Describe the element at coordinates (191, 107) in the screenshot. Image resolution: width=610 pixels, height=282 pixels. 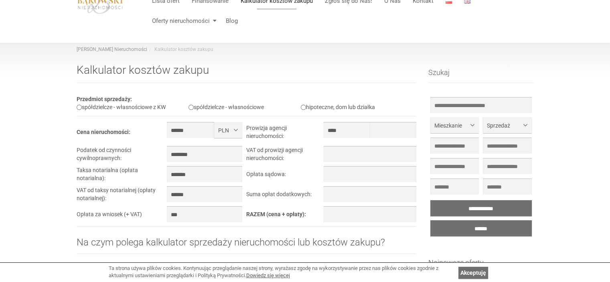
I see `input: spółdzielcze - własnościowe` at that location.